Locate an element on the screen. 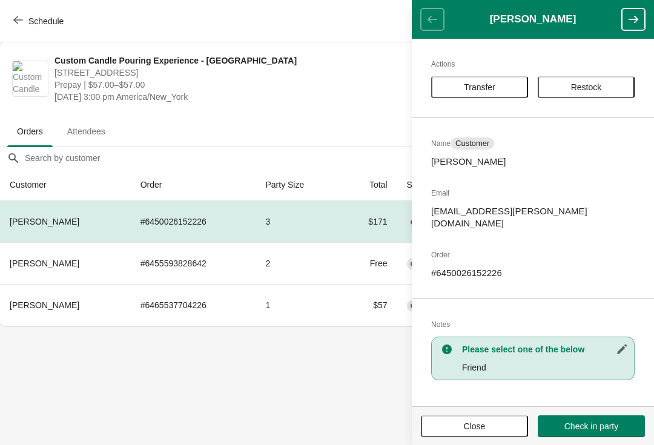 The width and height of the screenshot is (654, 445). td: 1 is located at coordinates (298, 305).